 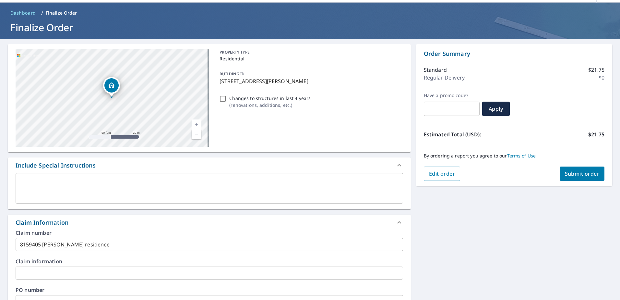 I want to click on button: Edit order, so click(x=442, y=173).